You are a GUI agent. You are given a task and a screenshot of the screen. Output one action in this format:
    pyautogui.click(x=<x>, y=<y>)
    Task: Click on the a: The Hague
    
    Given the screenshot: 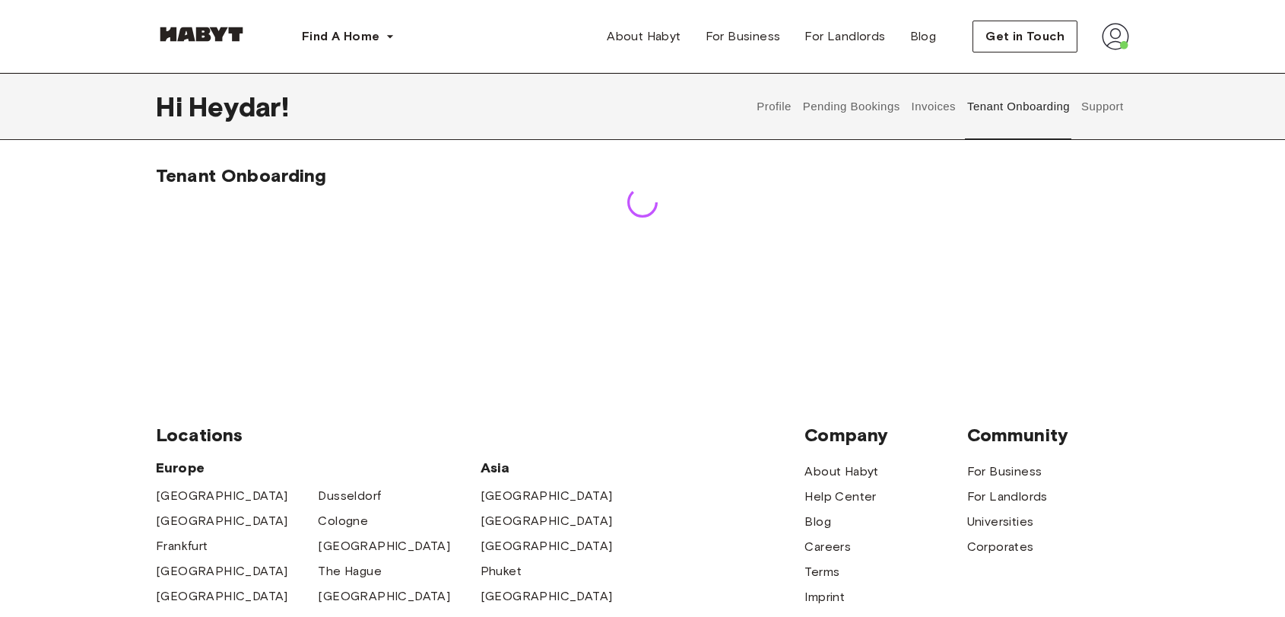 What is the action you would take?
    pyautogui.click(x=350, y=571)
    